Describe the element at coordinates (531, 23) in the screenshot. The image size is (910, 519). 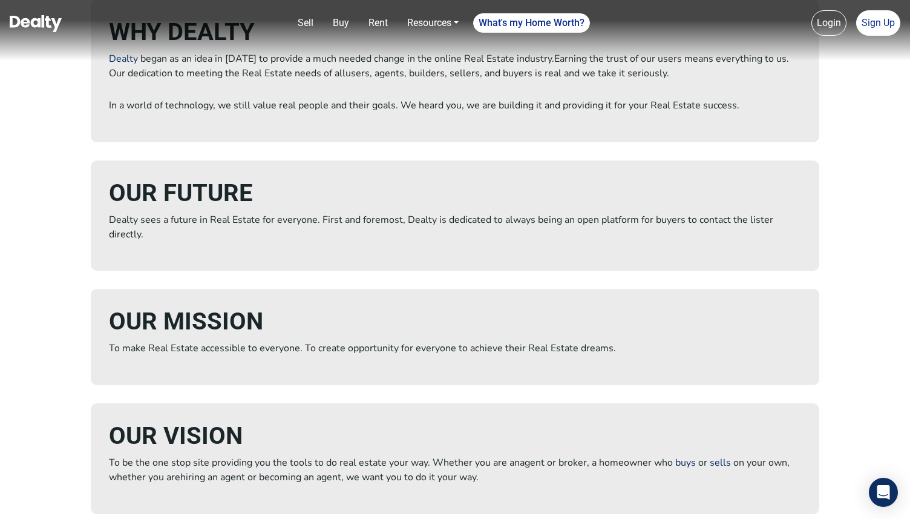
I see `a: What's my Home Worth?` at that location.